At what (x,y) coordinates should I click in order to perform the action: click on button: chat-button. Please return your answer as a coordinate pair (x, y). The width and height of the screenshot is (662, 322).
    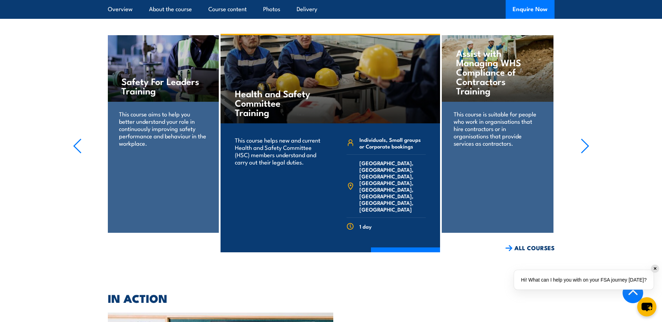
    Looking at the image, I should click on (646, 307).